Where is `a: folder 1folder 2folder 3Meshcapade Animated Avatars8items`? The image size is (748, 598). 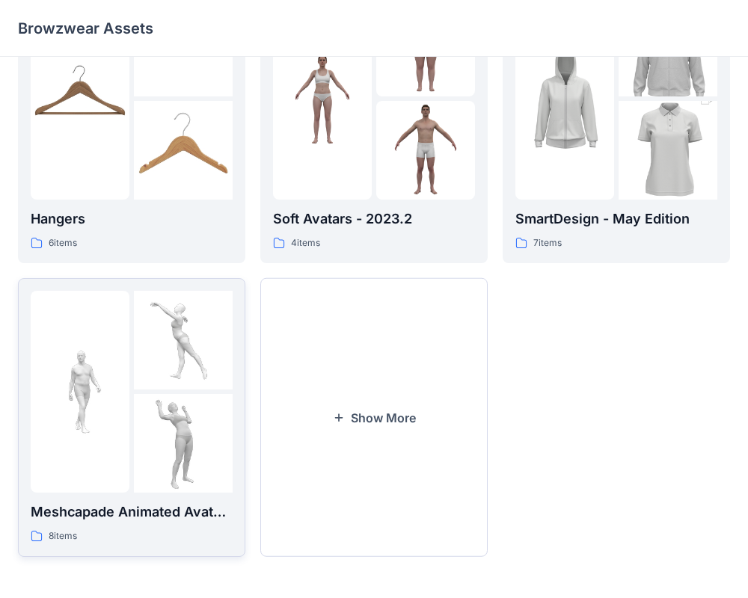
a: folder 1folder 2folder 3Meshcapade Animated Avatars8items is located at coordinates (132, 417).